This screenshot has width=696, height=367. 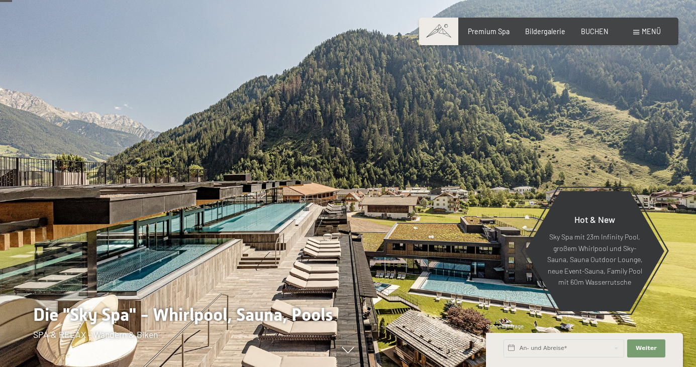 What do you see at coordinates (594, 31) in the screenshot?
I see `a: BUCHEN` at bounding box center [594, 31].